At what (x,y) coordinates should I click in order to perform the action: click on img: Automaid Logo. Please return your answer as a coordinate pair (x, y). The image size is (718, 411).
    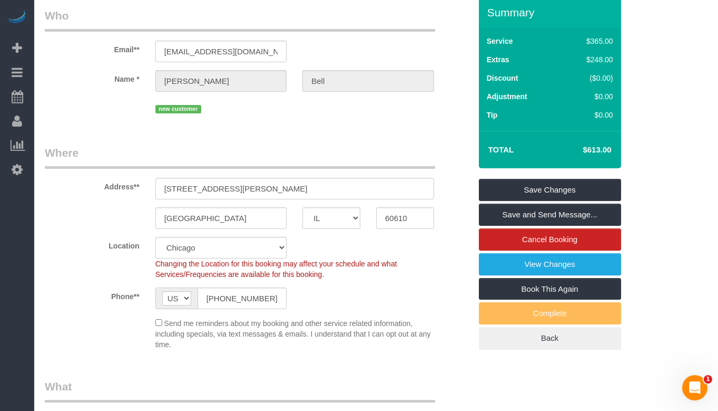
    Looking at the image, I should click on (17, 18).